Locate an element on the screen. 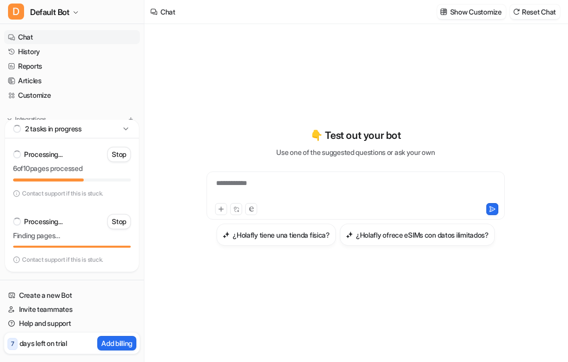 The width and height of the screenshot is (568, 362). button: Integrations is located at coordinates (27, 119).